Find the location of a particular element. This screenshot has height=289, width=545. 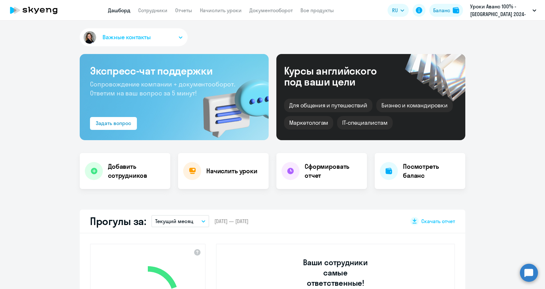

h4: Начислить уроки is located at coordinates (232, 171).